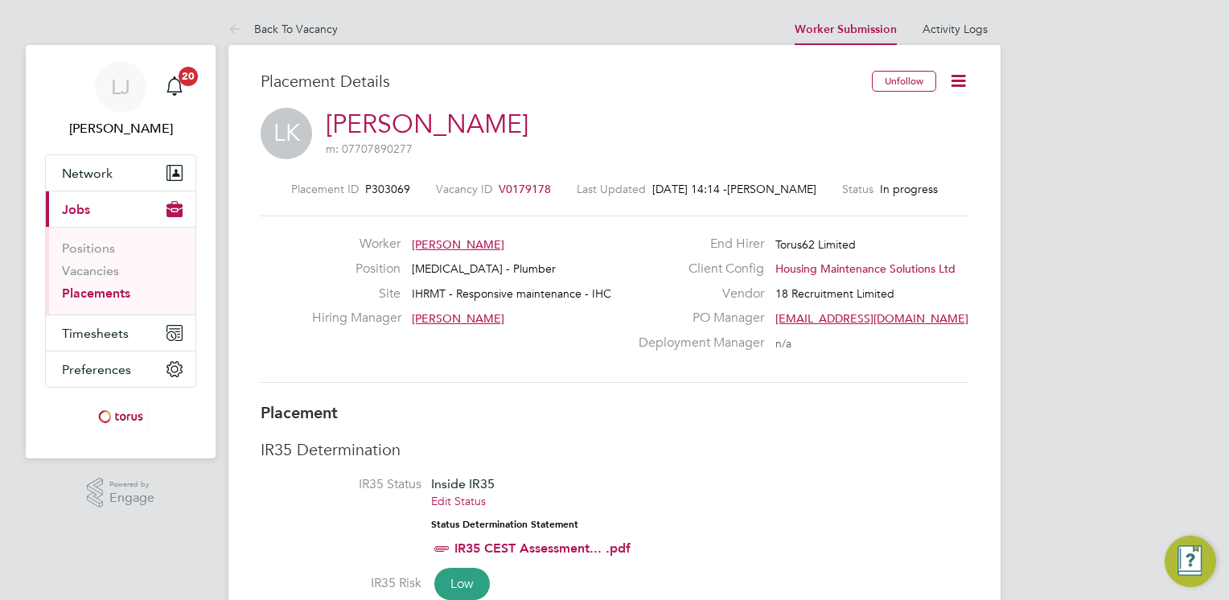 Image resolution: width=1229 pixels, height=600 pixels. Describe the element at coordinates (909, 189) in the screenshot. I see `span: In progress` at that location.